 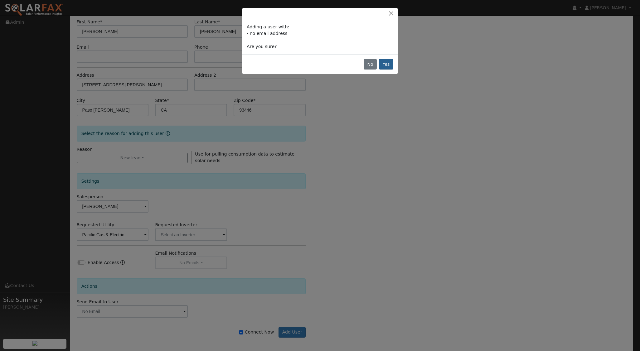 What do you see at coordinates (370, 64) in the screenshot?
I see `button: No` at bounding box center [370, 64].